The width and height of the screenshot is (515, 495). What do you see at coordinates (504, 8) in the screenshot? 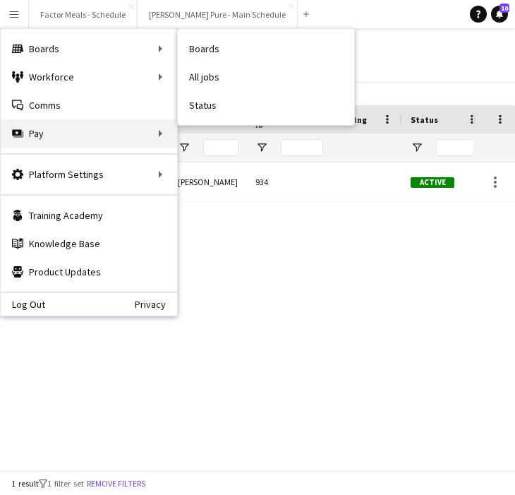
I see `span: 10` at bounding box center [504, 8].